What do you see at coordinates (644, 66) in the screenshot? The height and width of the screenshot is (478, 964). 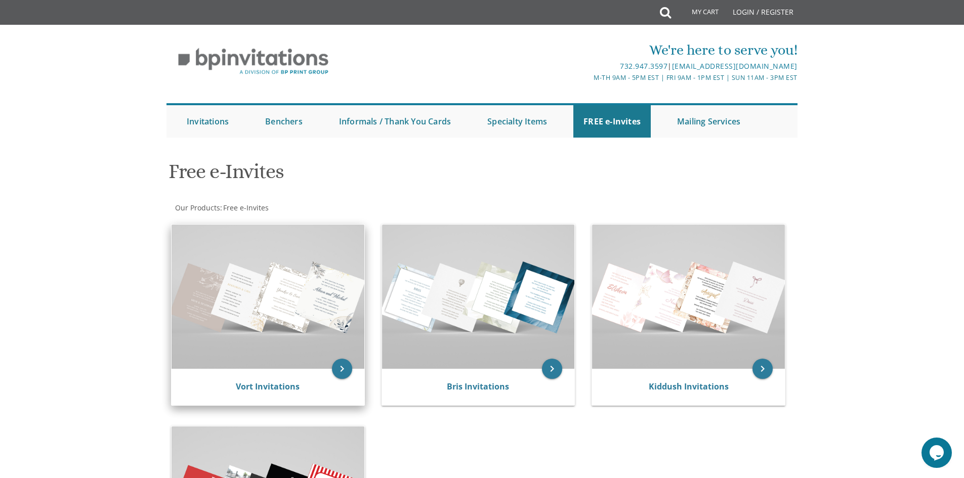 I see `a: 732.947.3597` at bounding box center [644, 66].